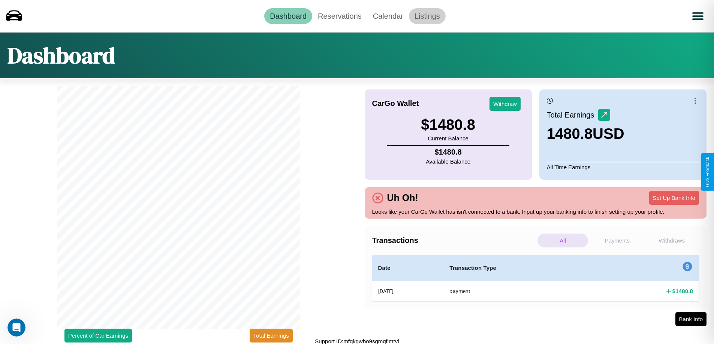  Describe the element at coordinates (288, 16) in the screenshot. I see `a: Dashboard` at that location.